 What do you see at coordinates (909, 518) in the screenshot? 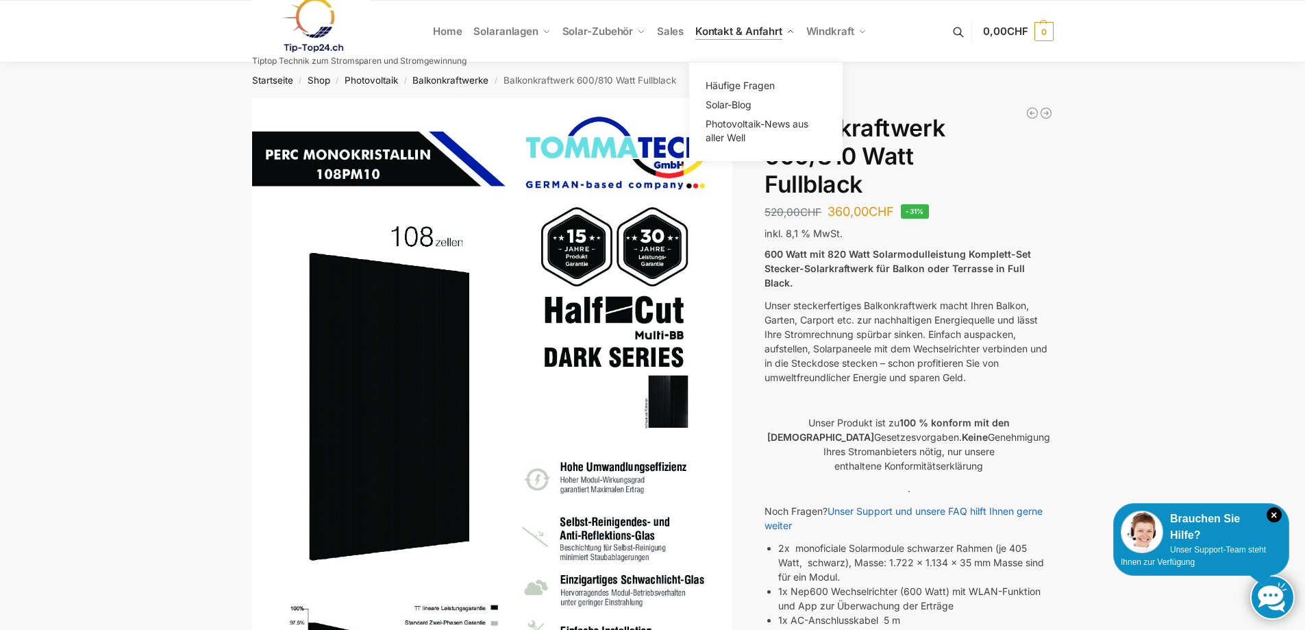
I see `p: Noch Fragen?` at bounding box center [909, 518].